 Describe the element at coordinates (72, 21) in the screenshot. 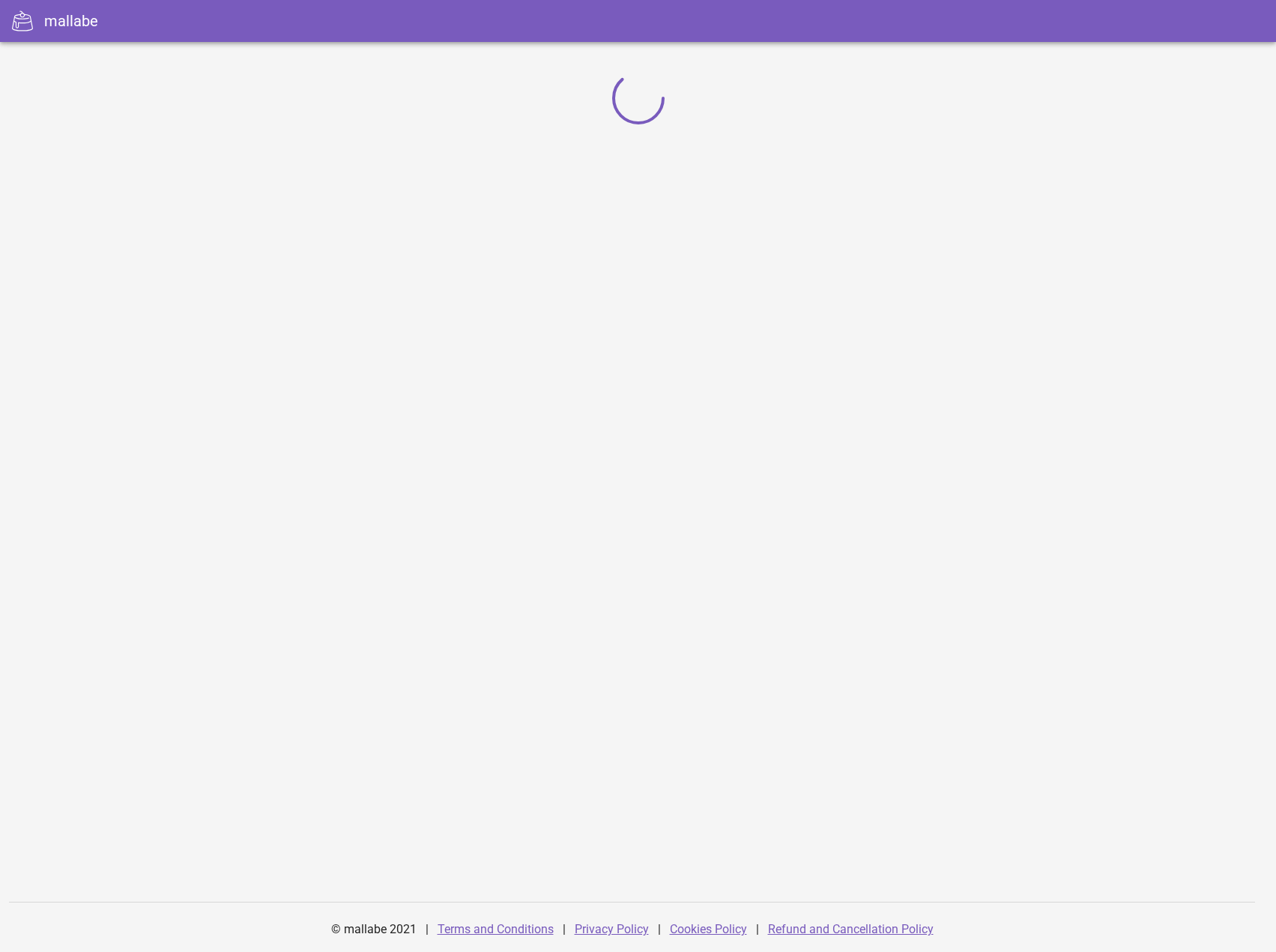

I see `div: mallabe` at that location.